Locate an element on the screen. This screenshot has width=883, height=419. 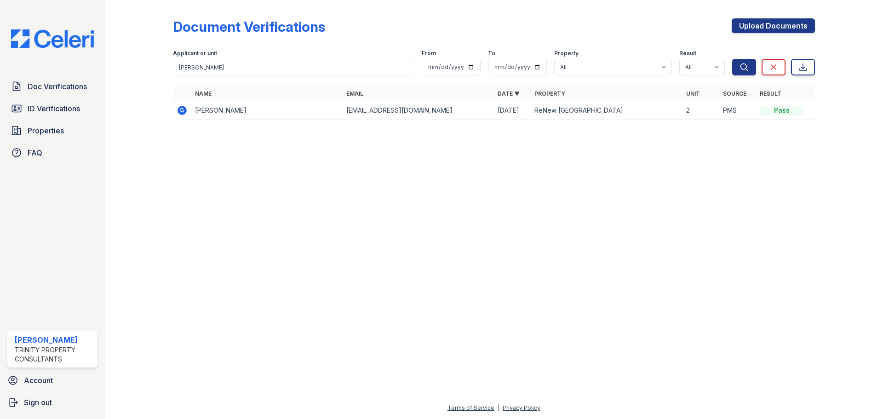
a: Terms of Service is located at coordinates (471, 407).